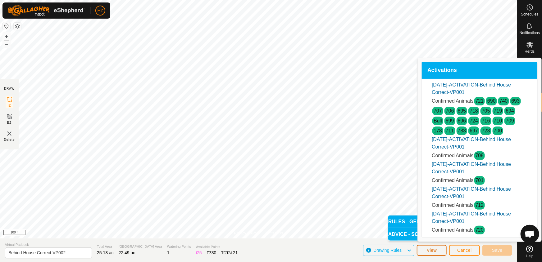 This screenshot has height=262, width=542. What do you see at coordinates (450, 131) in the screenshot?
I see `a: 711` at bounding box center [450, 131].